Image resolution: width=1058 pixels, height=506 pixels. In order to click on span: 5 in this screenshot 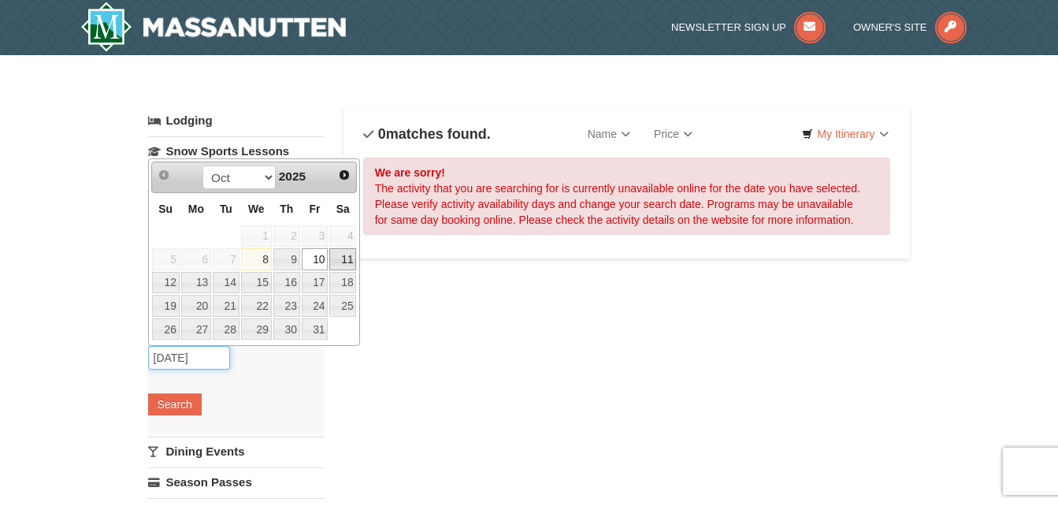, I will do `click(165, 259)`.